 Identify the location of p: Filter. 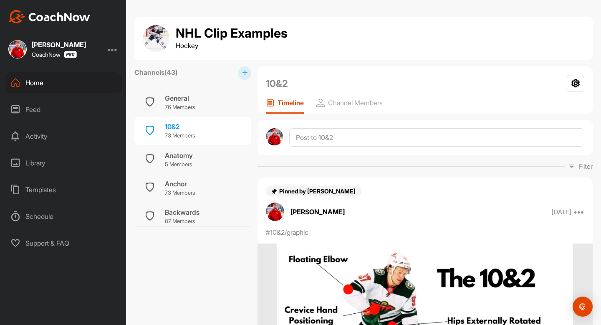
(586, 166).